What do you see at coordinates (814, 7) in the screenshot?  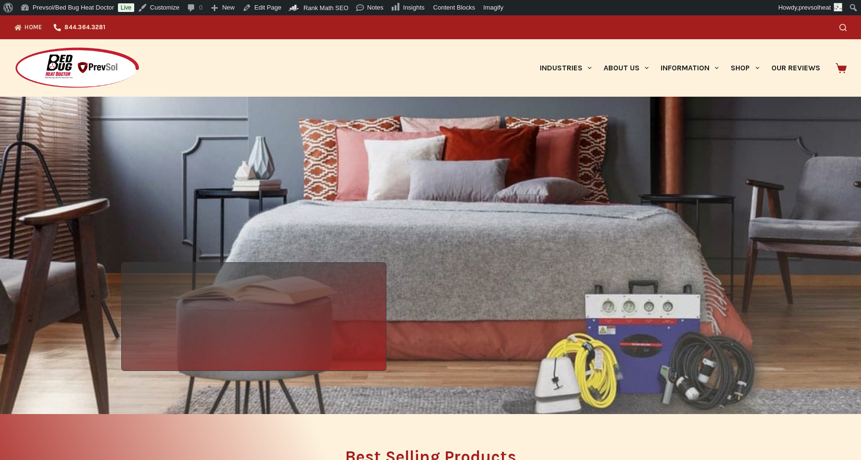 I see `span: prevsolheat` at bounding box center [814, 7].